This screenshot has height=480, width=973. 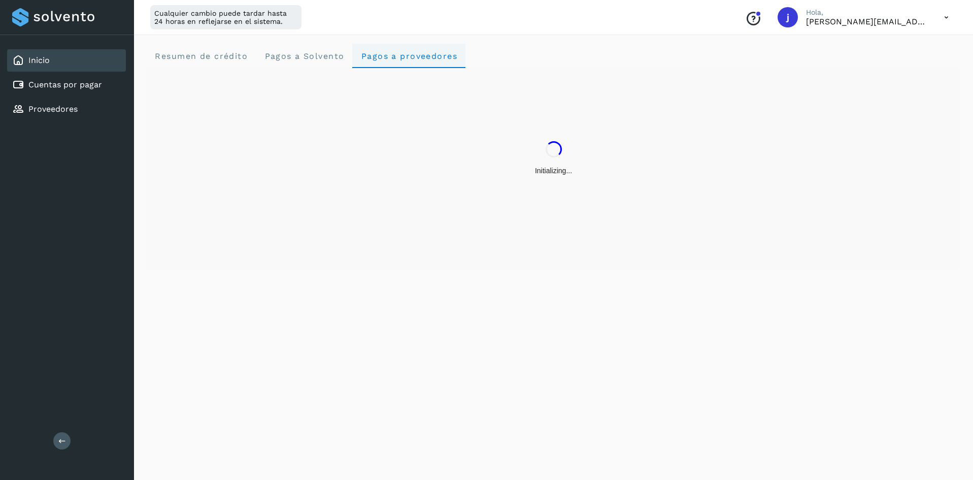 I want to click on a: Proveedores, so click(x=53, y=109).